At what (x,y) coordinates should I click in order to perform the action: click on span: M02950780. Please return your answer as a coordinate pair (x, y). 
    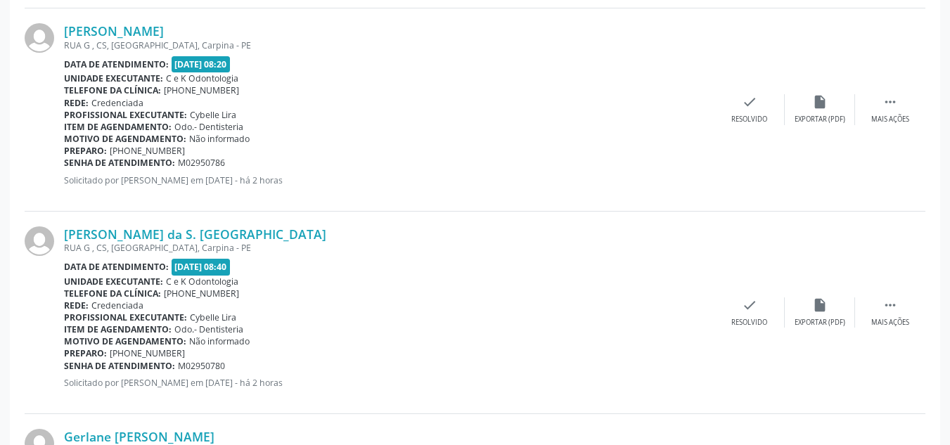
    Looking at the image, I should click on (201, 366).